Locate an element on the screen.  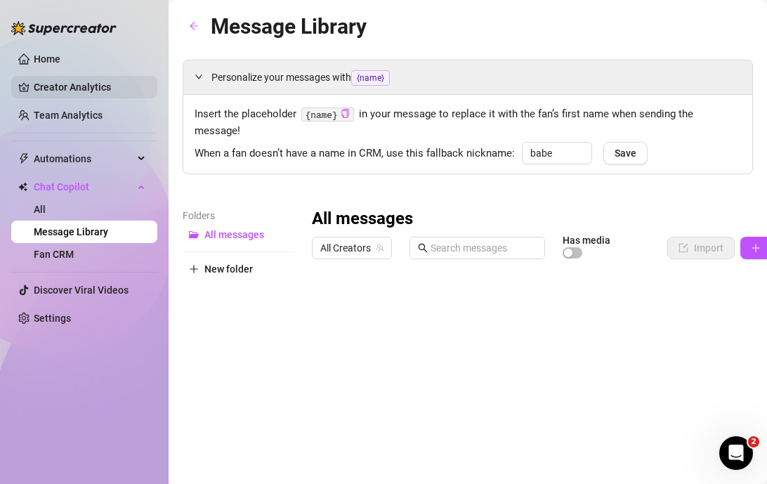
article: Folders is located at coordinates (239, 216).